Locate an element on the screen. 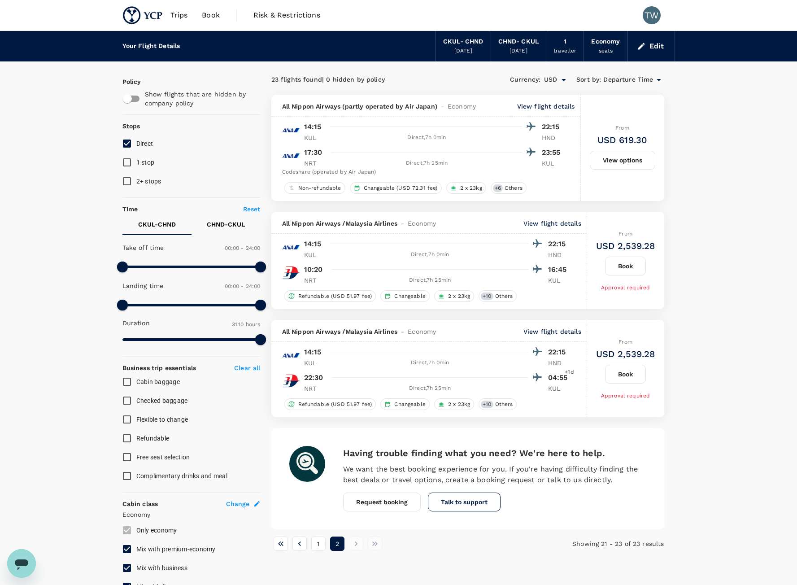 This screenshot has height=585, width=797. div: Your Flight Details is located at coordinates (151, 46).